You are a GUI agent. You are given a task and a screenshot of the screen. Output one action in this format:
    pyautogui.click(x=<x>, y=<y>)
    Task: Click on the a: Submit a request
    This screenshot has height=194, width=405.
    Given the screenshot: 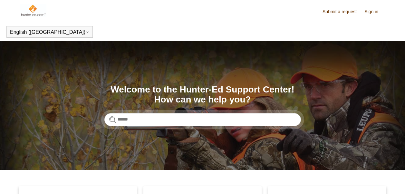 What is the action you would take?
    pyautogui.click(x=342, y=12)
    